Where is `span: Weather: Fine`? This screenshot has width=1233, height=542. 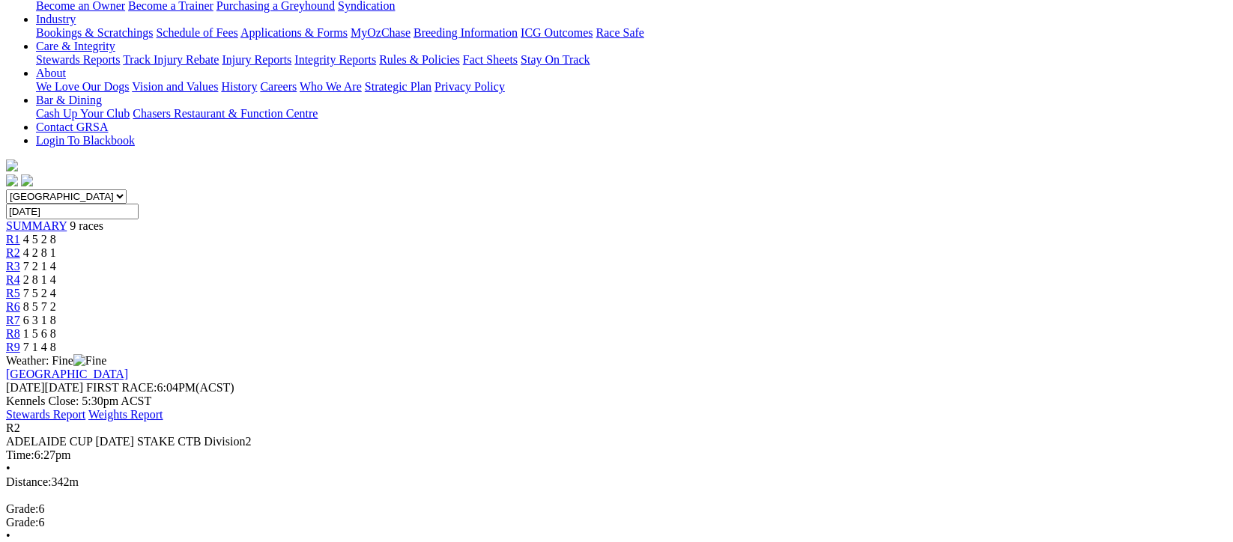
span: Weather: Fine is located at coordinates (56, 360).